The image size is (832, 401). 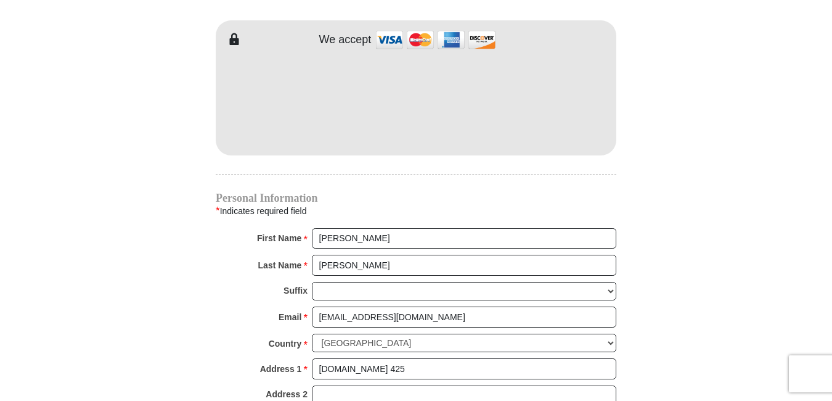 I want to click on strong: Address 1, so click(x=281, y=369).